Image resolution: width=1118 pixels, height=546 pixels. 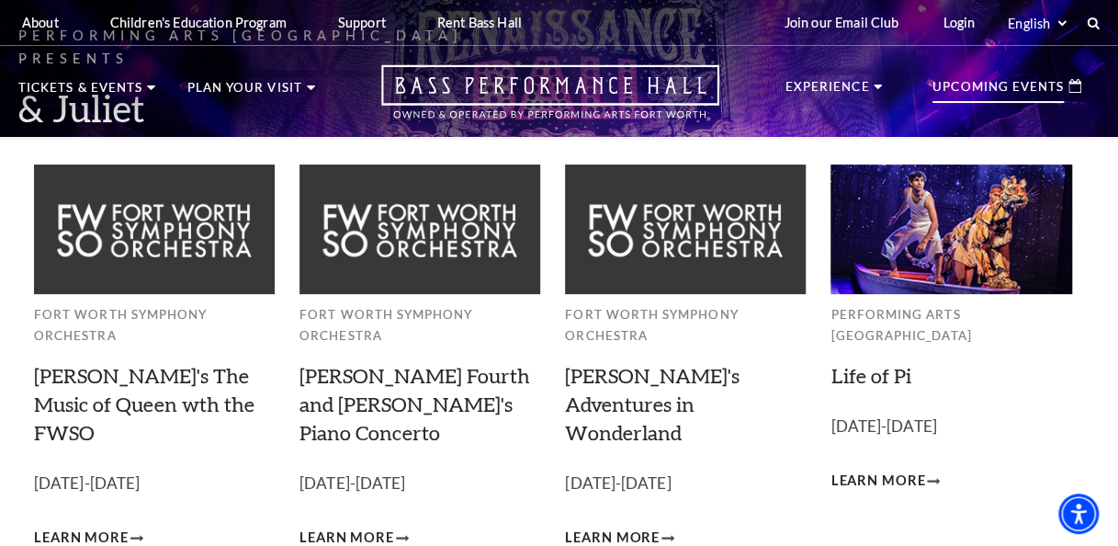 What do you see at coordinates (951, 229) in the screenshot?
I see `img: Performing Arts Fort Worth` at bounding box center [951, 229].